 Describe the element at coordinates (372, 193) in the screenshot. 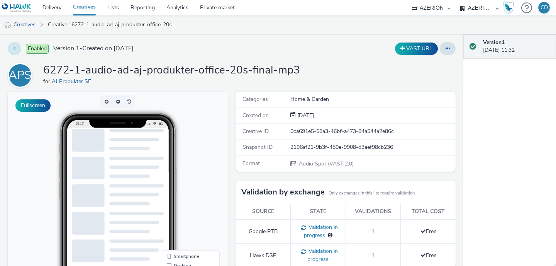

I see `small: Only exchanges in this list require validation` at that location.